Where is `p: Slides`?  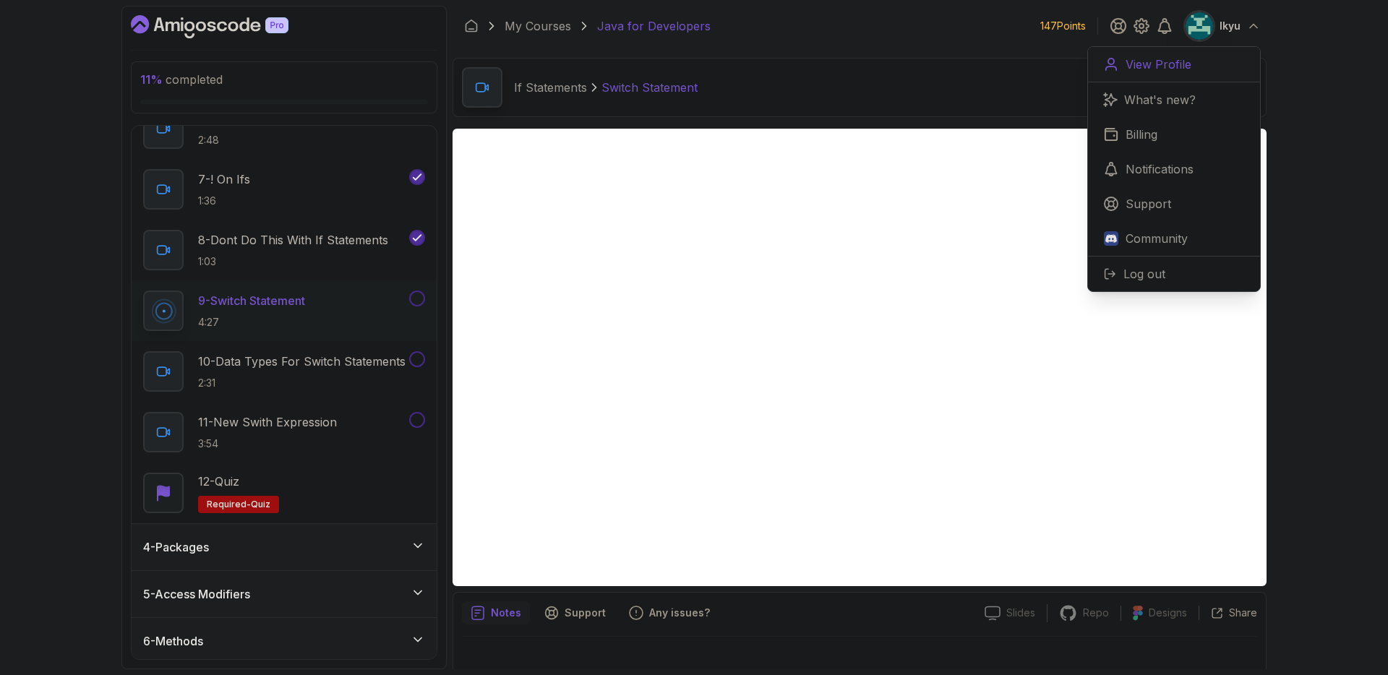
p: Slides is located at coordinates (1021, 613).